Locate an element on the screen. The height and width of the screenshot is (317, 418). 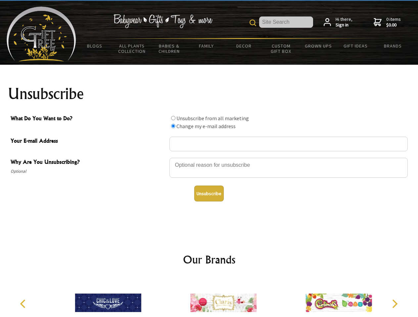
span: 0 items is located at coordinates (393, 22).